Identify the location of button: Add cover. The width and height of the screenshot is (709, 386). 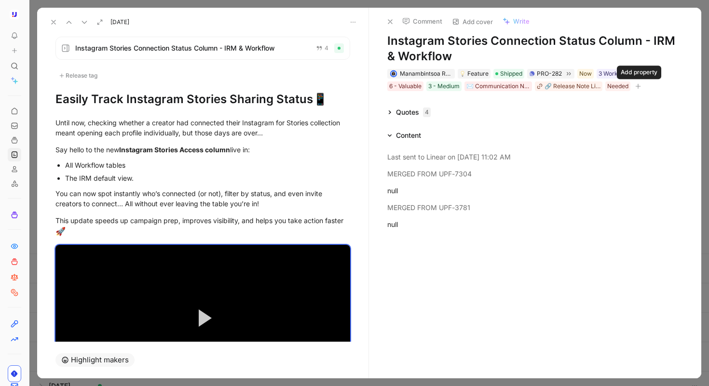
(472, 22).